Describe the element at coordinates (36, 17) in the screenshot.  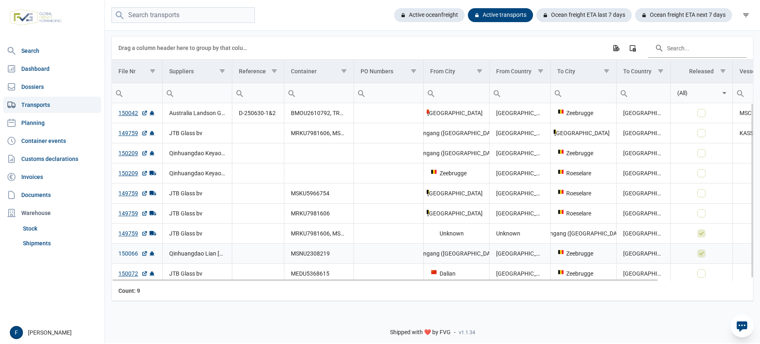
I see `img: FVG - Global freight forwarding` at that location.